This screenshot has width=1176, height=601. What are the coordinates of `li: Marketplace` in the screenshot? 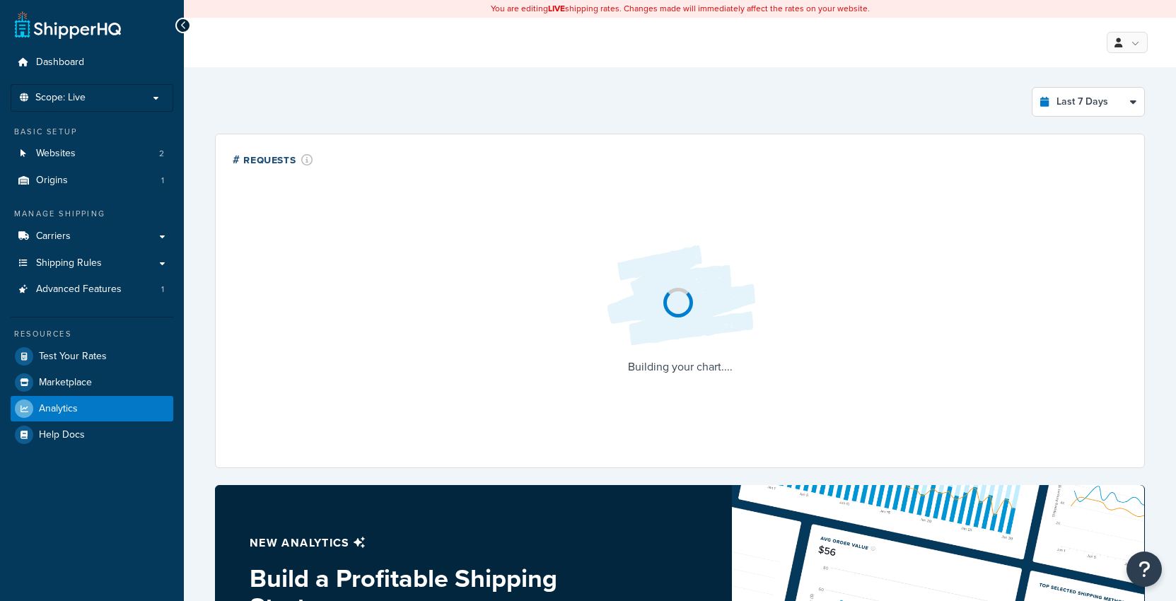 It's located at (92, 382).